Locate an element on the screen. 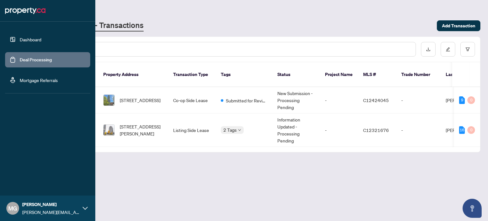 The width and height of the screenshot is (488, 221). a: Dashboard is located at coordinates (30, 39).